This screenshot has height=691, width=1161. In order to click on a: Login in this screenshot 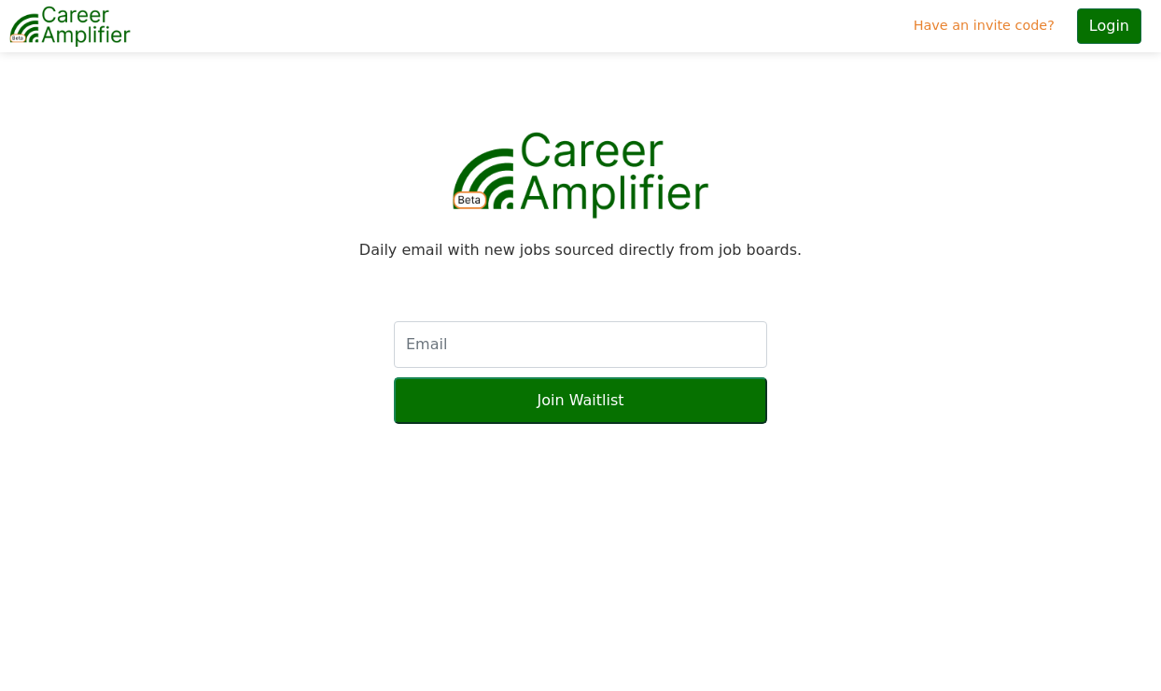, I will do `click(1109, 26)`.